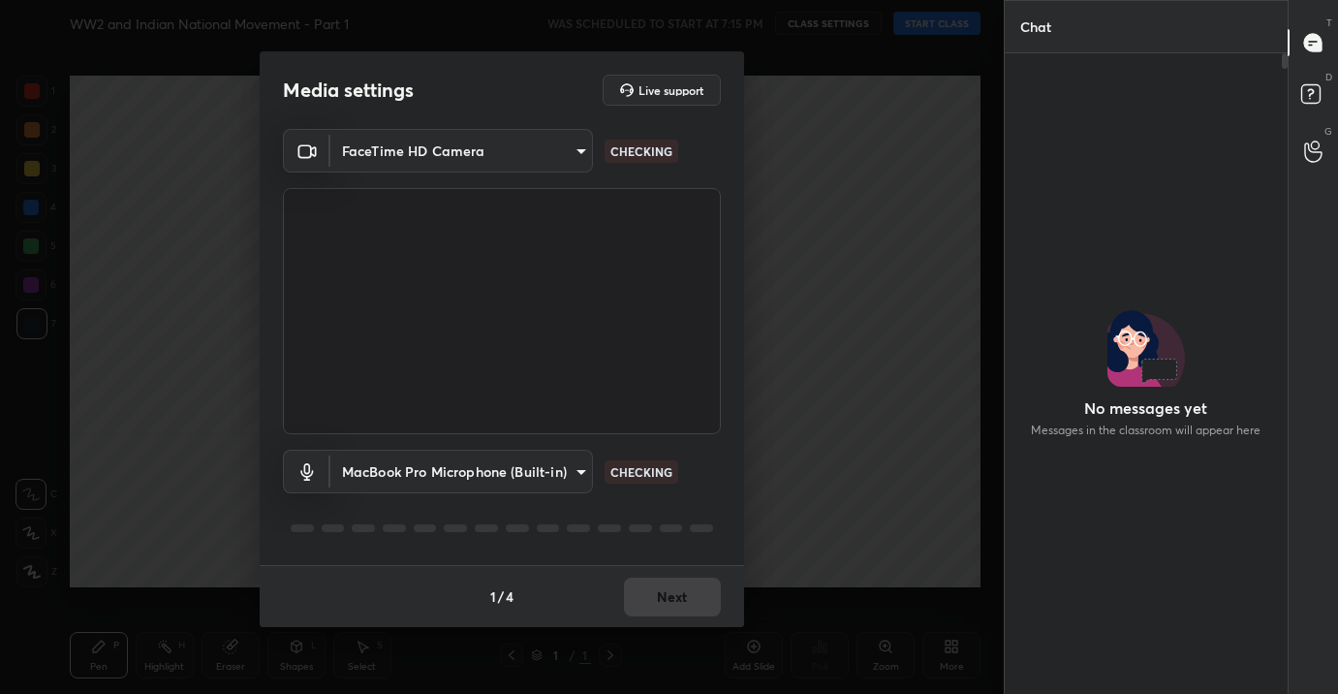 The image size is (1338, 694). What do you see at coordinates (1329, 77) in the screenshot?
I see `p: D` at bounding box center [1329, 77].